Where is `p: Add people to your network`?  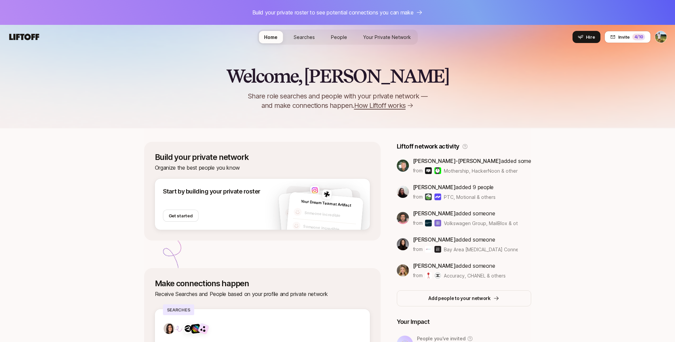 p: Add people to your network is located at coordinates (460, 299).